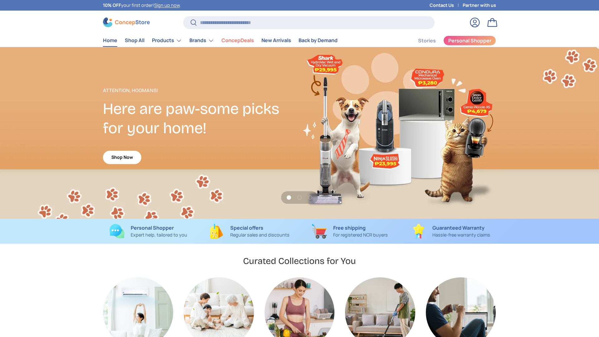  What do you see at coordinates (201, 90) in the screenshot?
I see `p: Attention, Hoomans!` at bounding box center [201, 90].